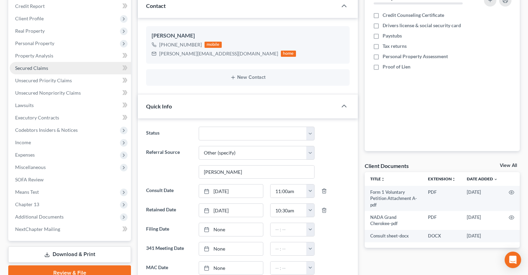 The image size is (528, 275). What do you see at coordinates (289, 54) in the screenshot?
I see `div: home` at bounding box center [289, 54].